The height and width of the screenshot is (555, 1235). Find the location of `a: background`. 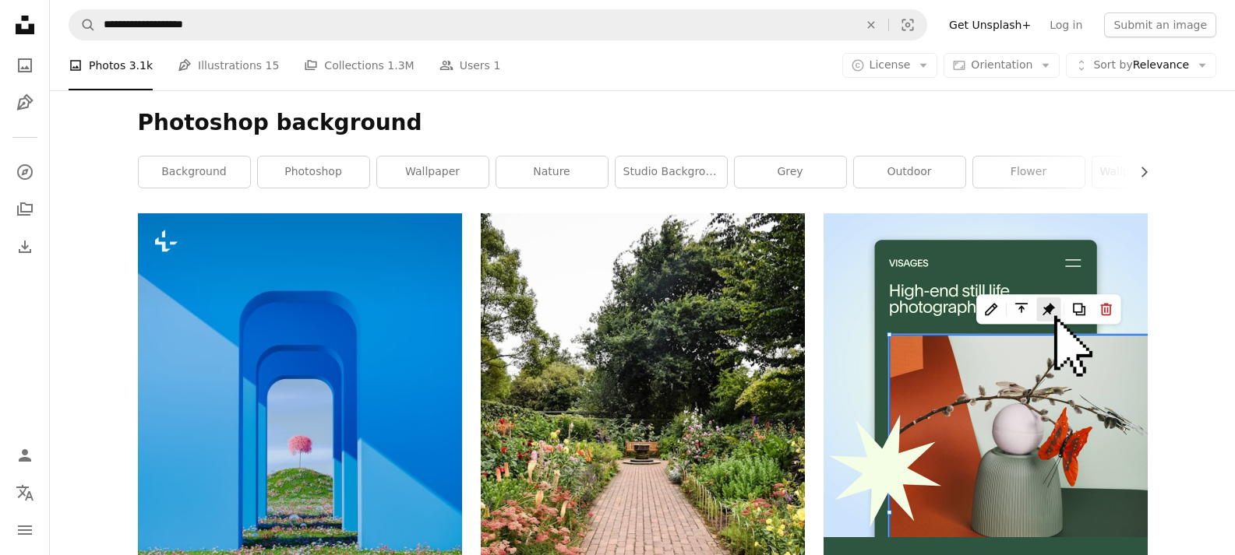

a: background is located at coordinates (194, 172).